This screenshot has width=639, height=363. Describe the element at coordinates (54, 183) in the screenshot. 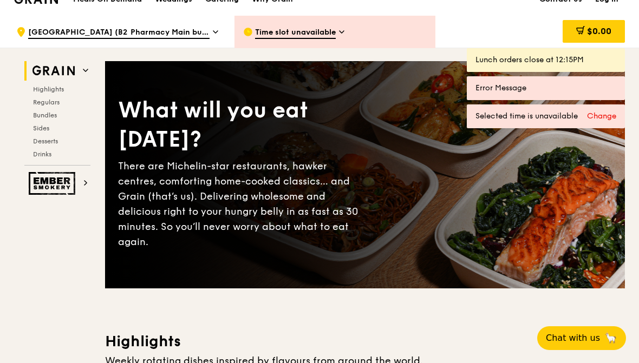

I see `img: Ember Smokery web logo` at that location.